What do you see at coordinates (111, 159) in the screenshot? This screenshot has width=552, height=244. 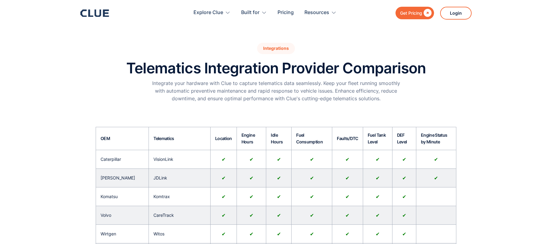 I see `h3: Caterpillar` at bounding box center [111, 159].